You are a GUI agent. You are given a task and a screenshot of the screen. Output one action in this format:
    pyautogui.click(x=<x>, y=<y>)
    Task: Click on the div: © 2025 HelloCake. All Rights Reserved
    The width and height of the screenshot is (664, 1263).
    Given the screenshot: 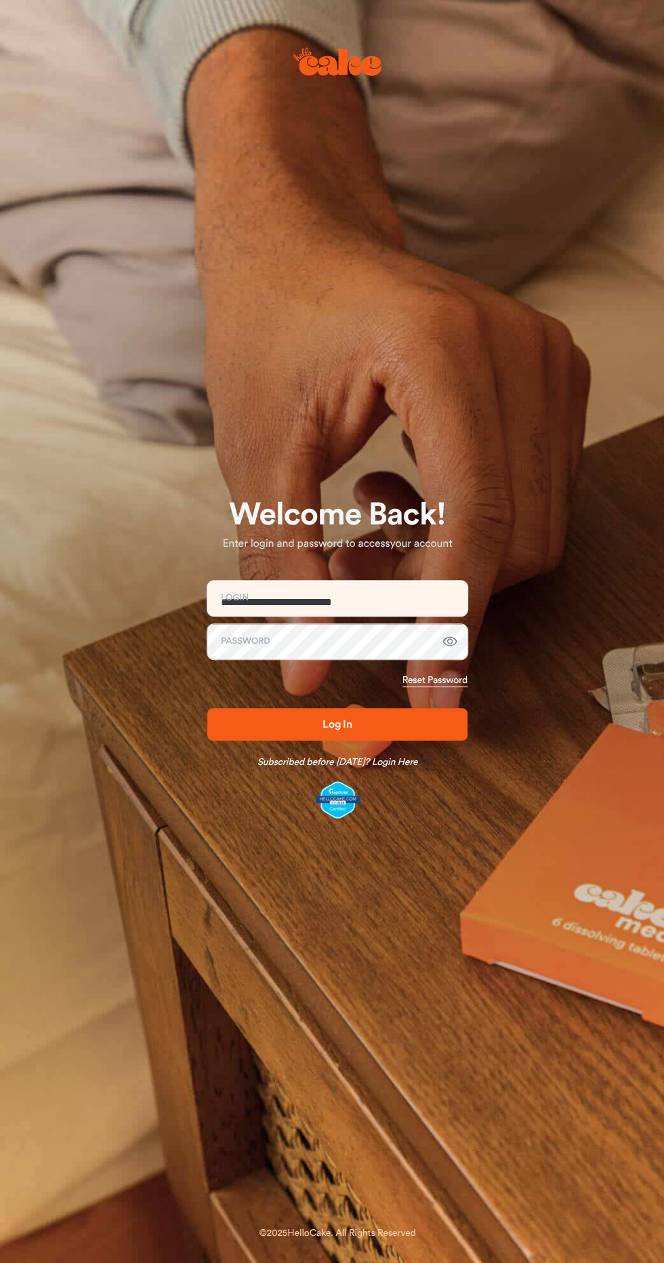 What is the action you would take?
    pyautogui.click(x=337, y=1233)
    